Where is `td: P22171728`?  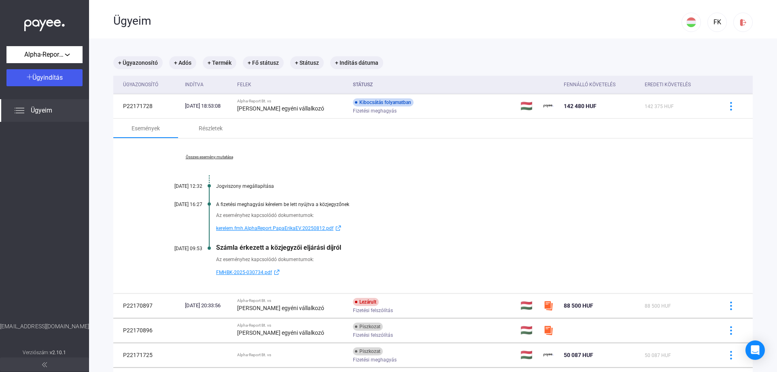 td: P22171728 is located at coordinates (147, 106).